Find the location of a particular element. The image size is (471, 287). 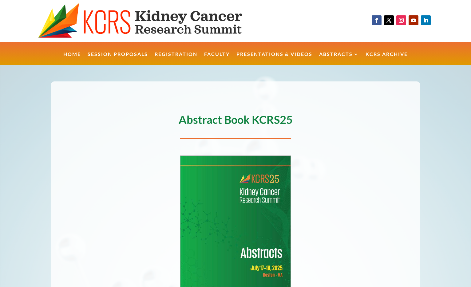

a: Follow on Facebook is located at coordinates (377, 20).